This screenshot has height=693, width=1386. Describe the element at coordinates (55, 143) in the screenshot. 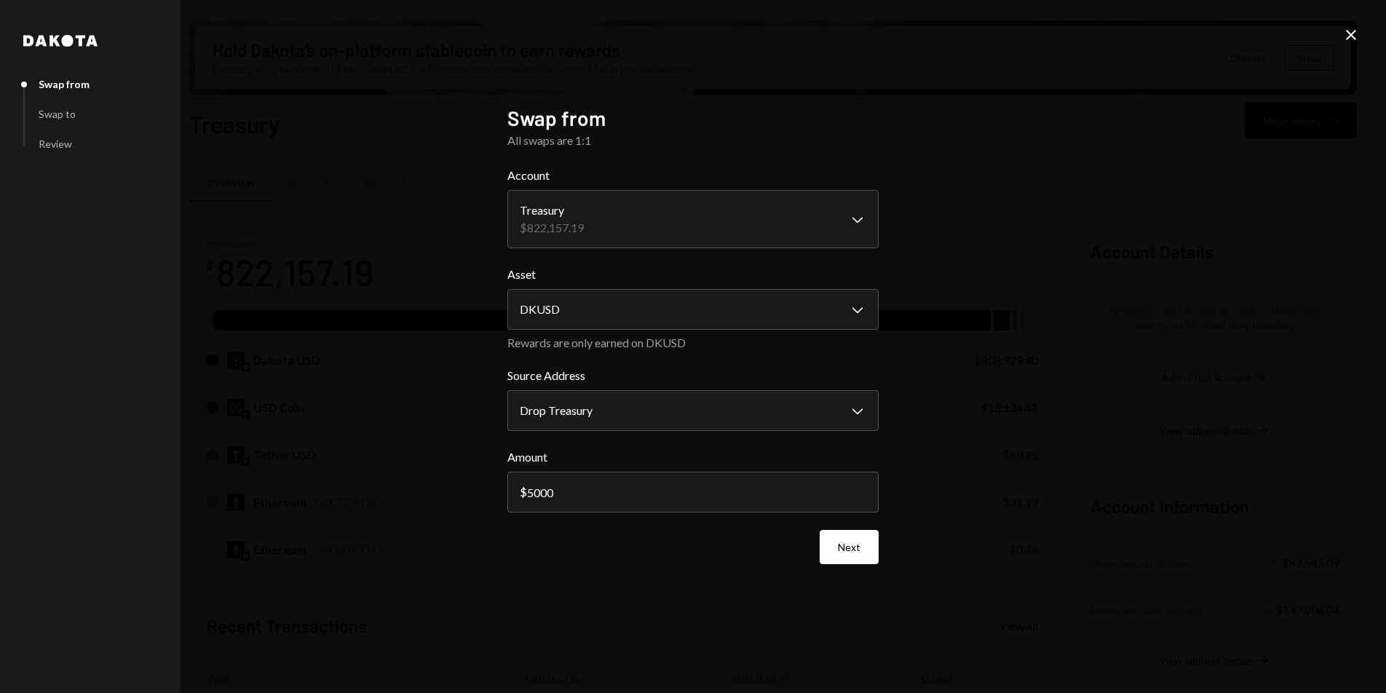

I see `div: Review` at that location.